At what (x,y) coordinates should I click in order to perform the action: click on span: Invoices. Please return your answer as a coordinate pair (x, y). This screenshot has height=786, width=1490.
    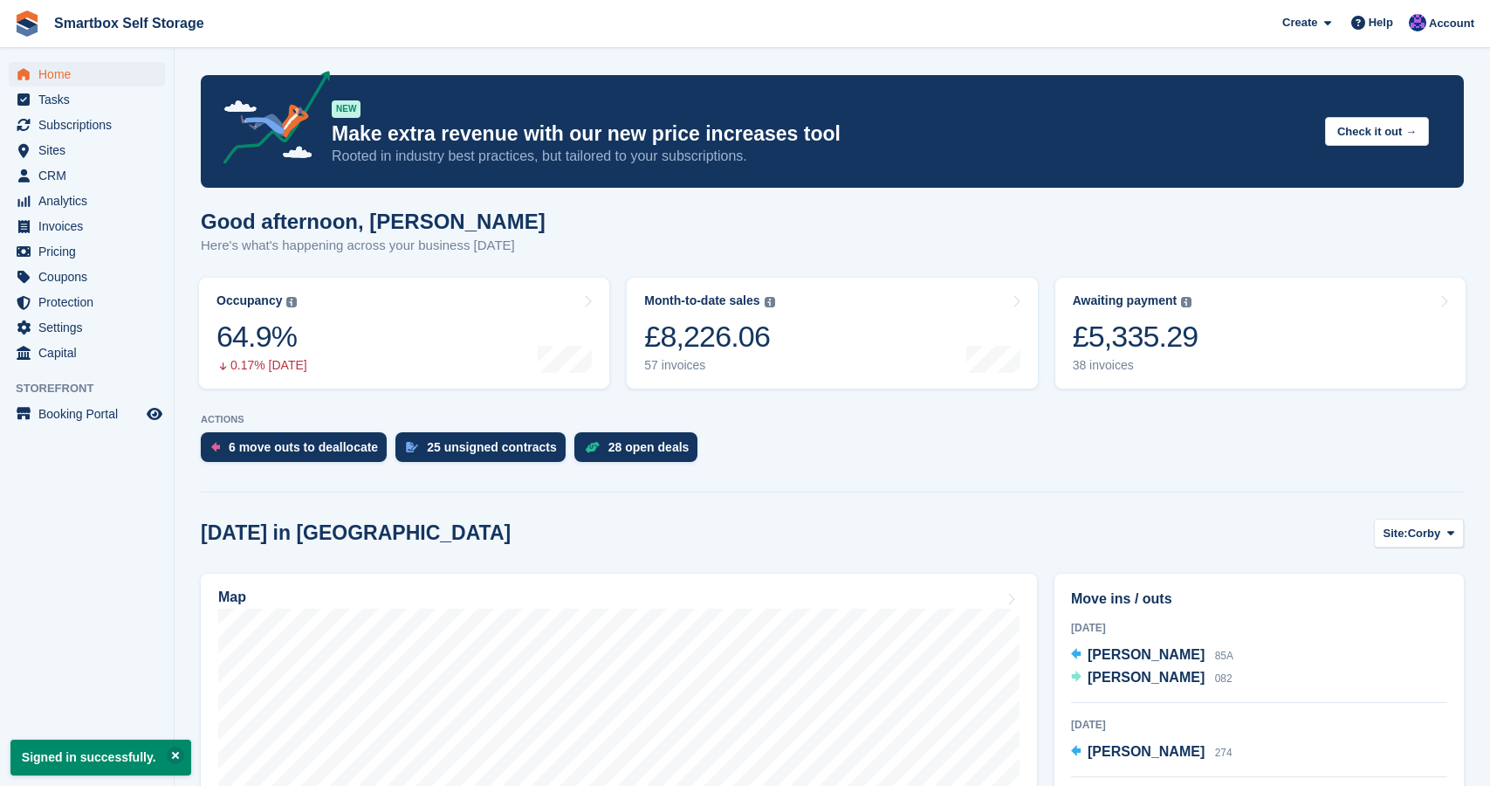
    Looking at the image, I should click on (91, 226).